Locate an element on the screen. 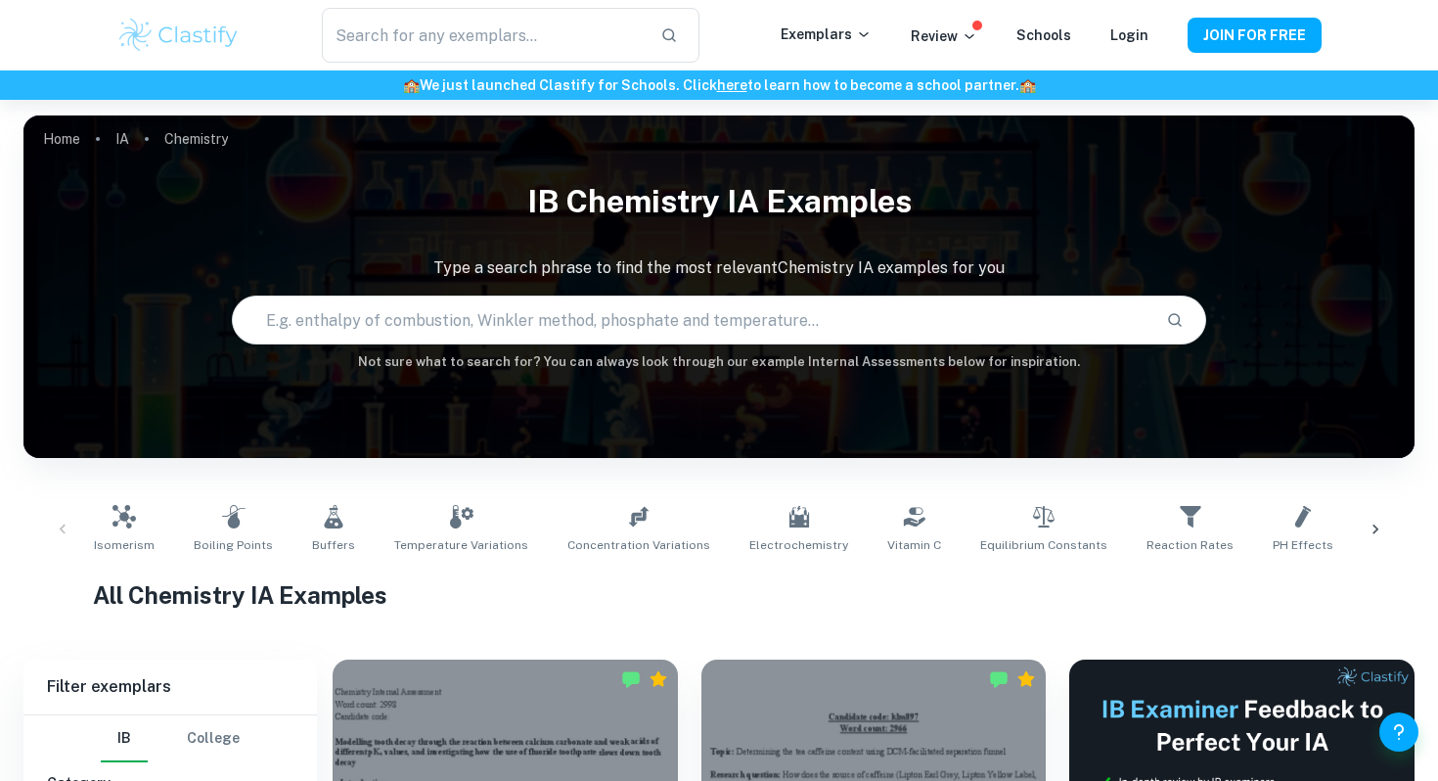  input: Search for any exemplars... is located at coordinates (483, 35).